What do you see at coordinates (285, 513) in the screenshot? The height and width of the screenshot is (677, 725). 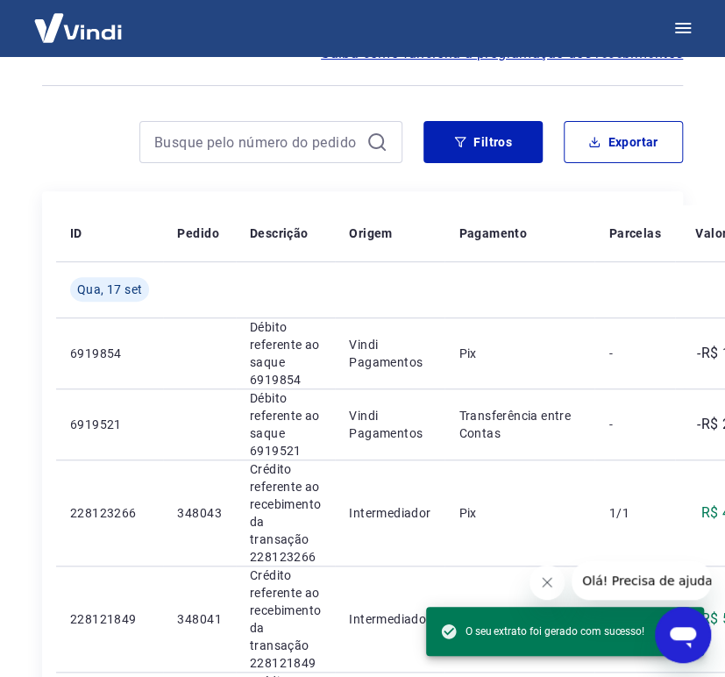 I see `p: Crédito referente ao recebimento da transação 228123266` at bounding box center [285, 513].